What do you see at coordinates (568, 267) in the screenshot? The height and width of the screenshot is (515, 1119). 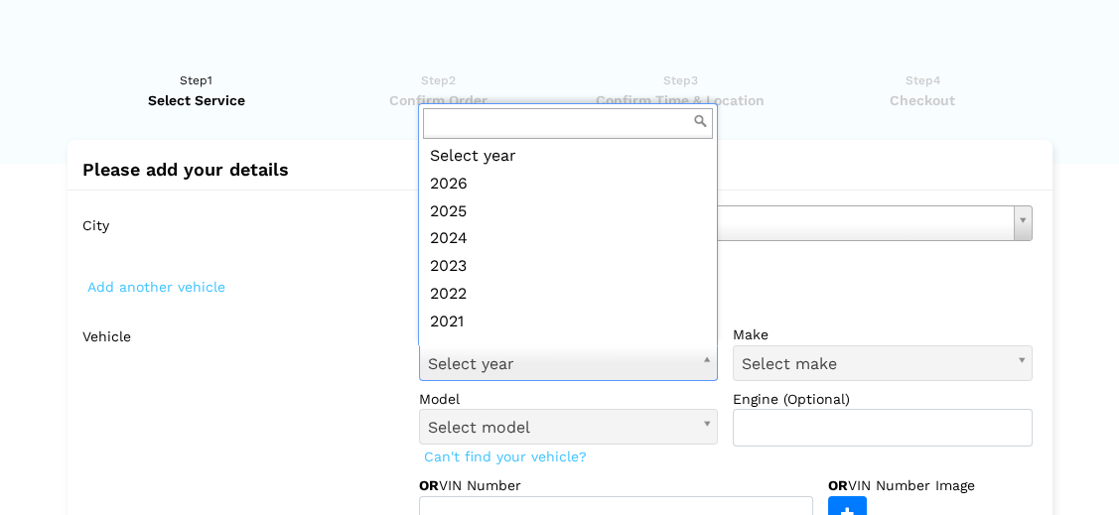 I see `div: 2023` at bounding box center [568, 267].